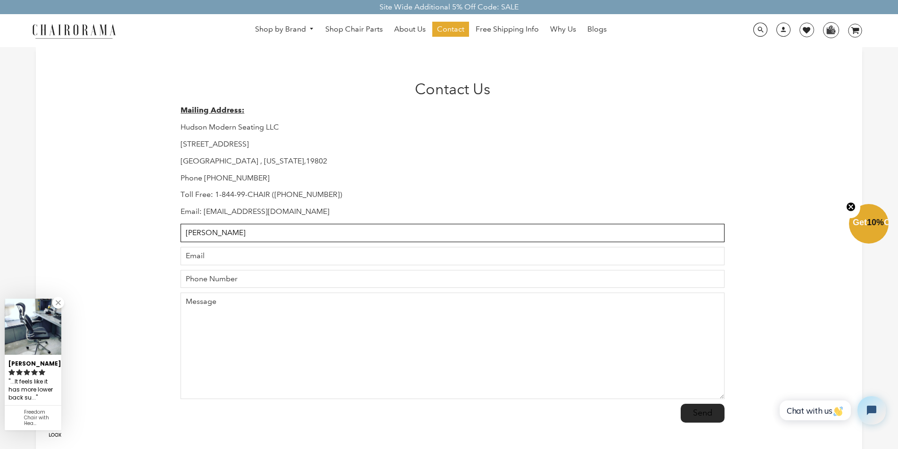 The image size is (898, 449). I want to click on span: Shop Chair Parts, so click(354, 29).